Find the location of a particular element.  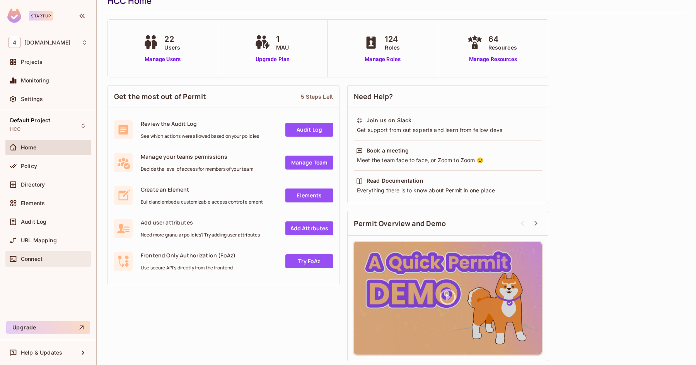

span: Audit Log is located at coordinates (34, 222).